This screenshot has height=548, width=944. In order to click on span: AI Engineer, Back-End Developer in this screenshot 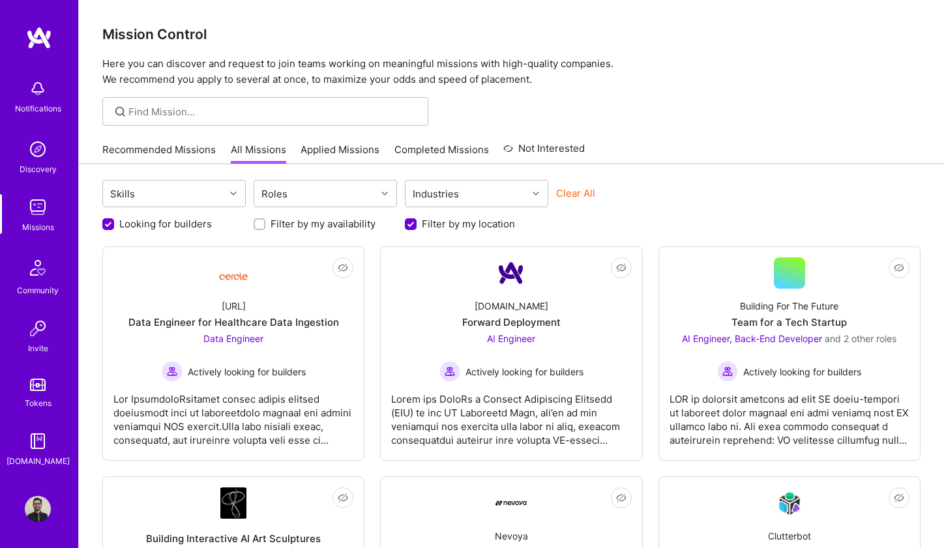, I will do `click(752, 338)`.